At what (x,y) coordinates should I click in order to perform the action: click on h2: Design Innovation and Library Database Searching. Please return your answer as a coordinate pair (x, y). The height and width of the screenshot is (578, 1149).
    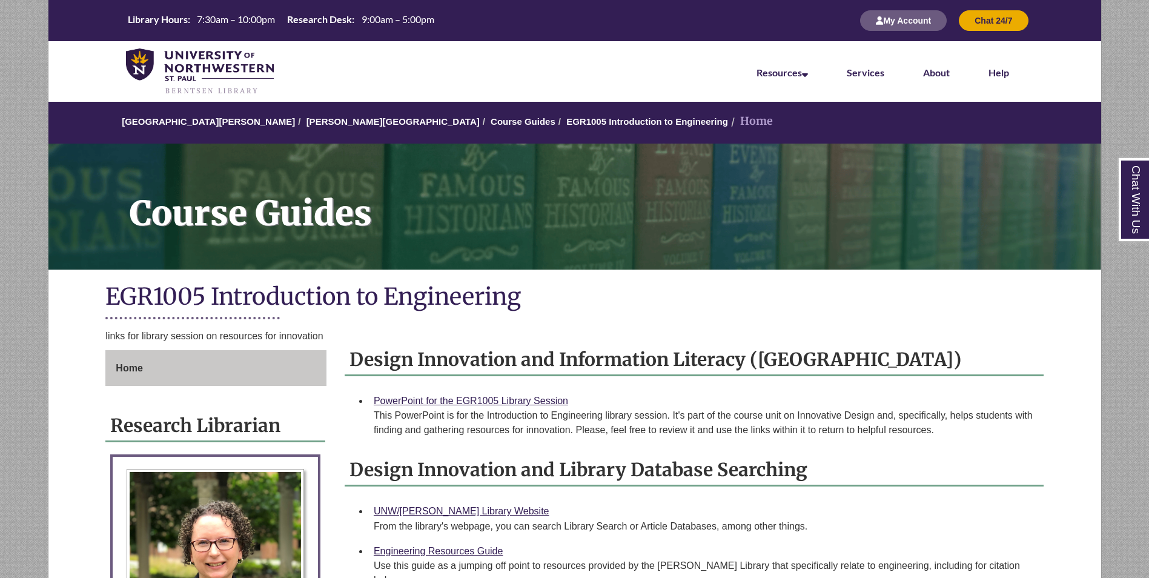
    Looking at the image, I should click on (694, 470).